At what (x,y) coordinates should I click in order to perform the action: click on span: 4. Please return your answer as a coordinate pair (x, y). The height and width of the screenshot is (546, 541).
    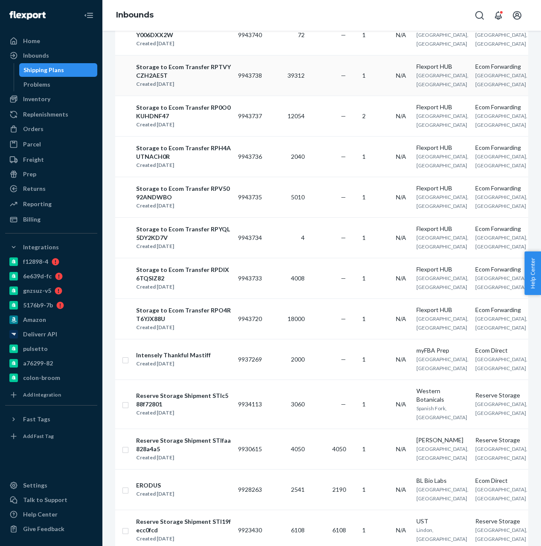
    Looking at the image, I should click on (303, 237).